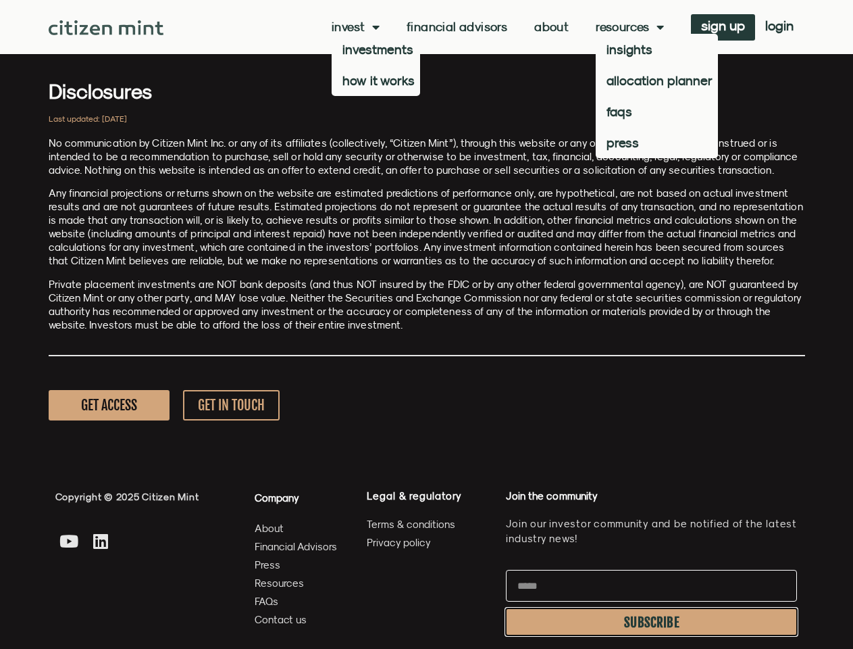 The image size is (853, 649). What do you see at coordinates (279, 582) in the screenshot?
I see `span: Resources` at bounding box center [279, 582].